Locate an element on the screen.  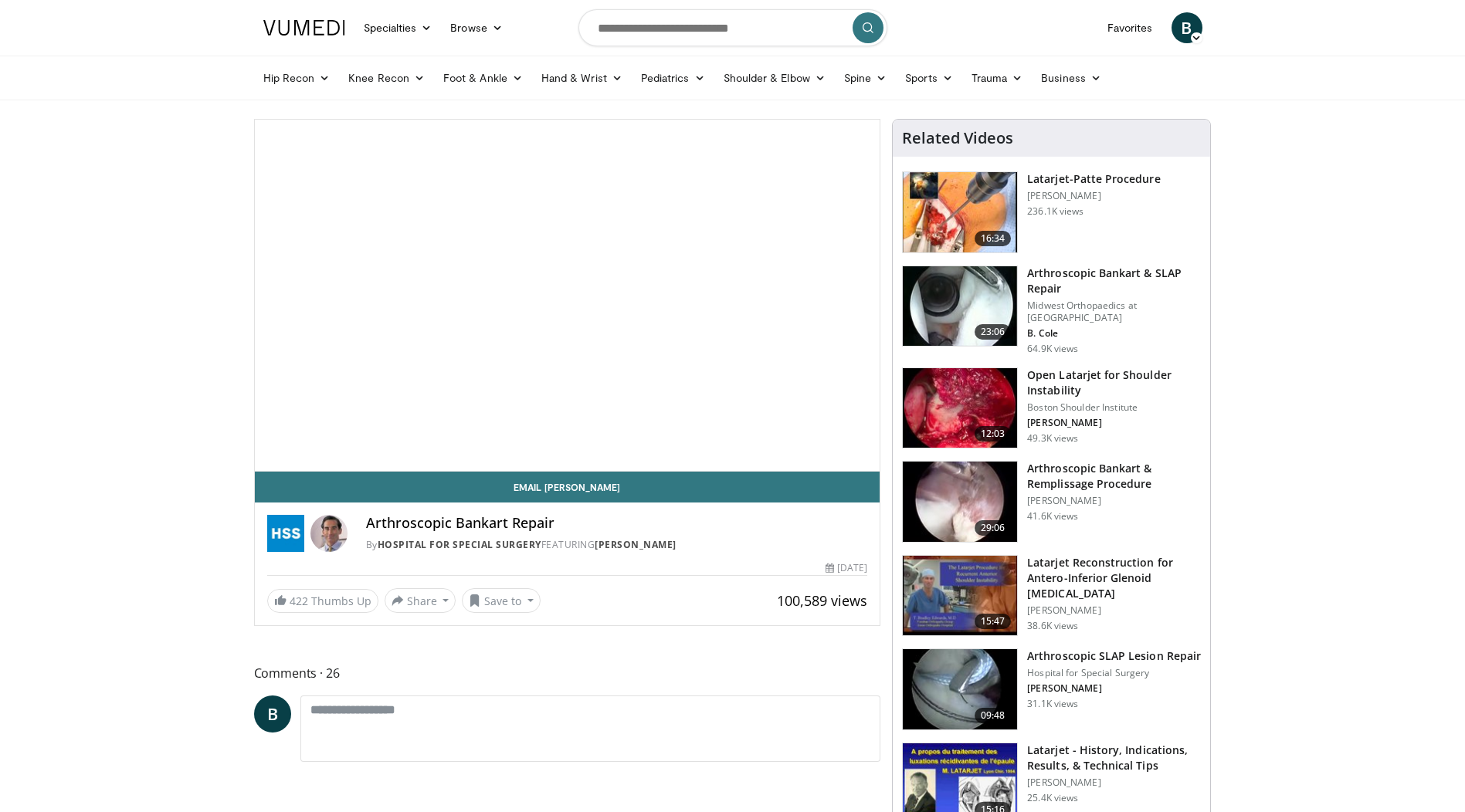
div: By FEATURING is located at coordinates (617, 545).